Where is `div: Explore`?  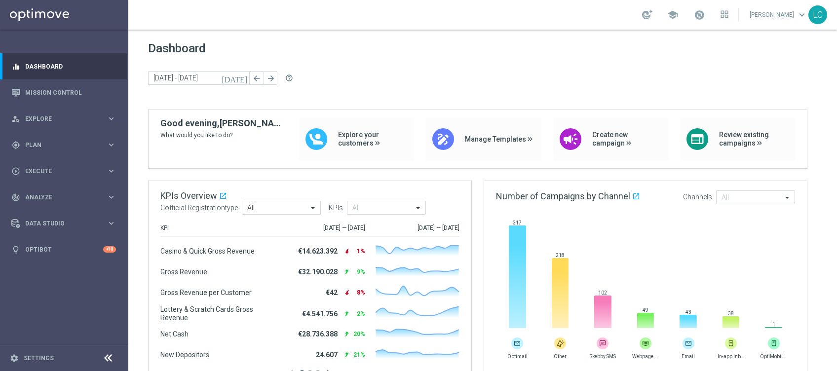 div: Explore is located at coordinates (59, 119).